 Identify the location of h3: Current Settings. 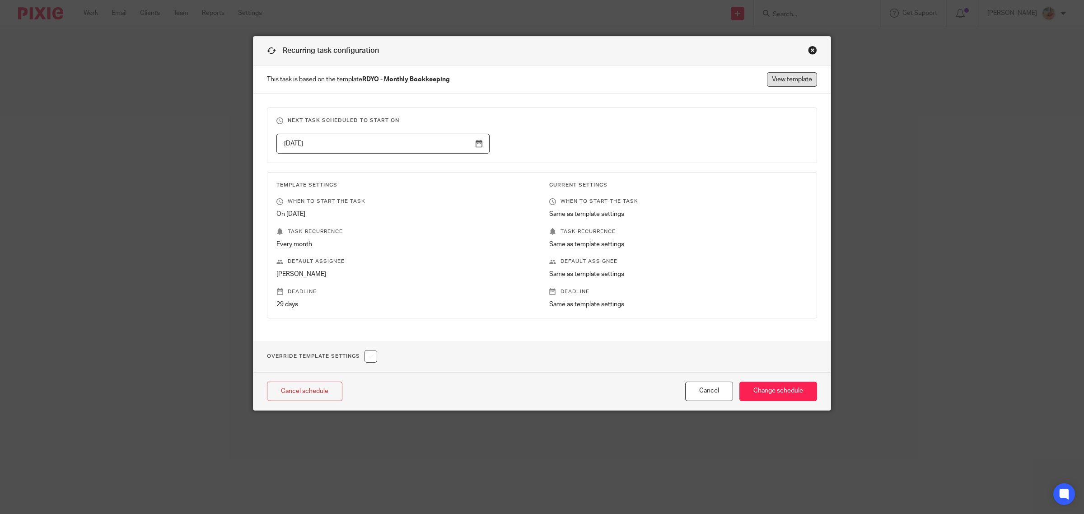
(678, 185).